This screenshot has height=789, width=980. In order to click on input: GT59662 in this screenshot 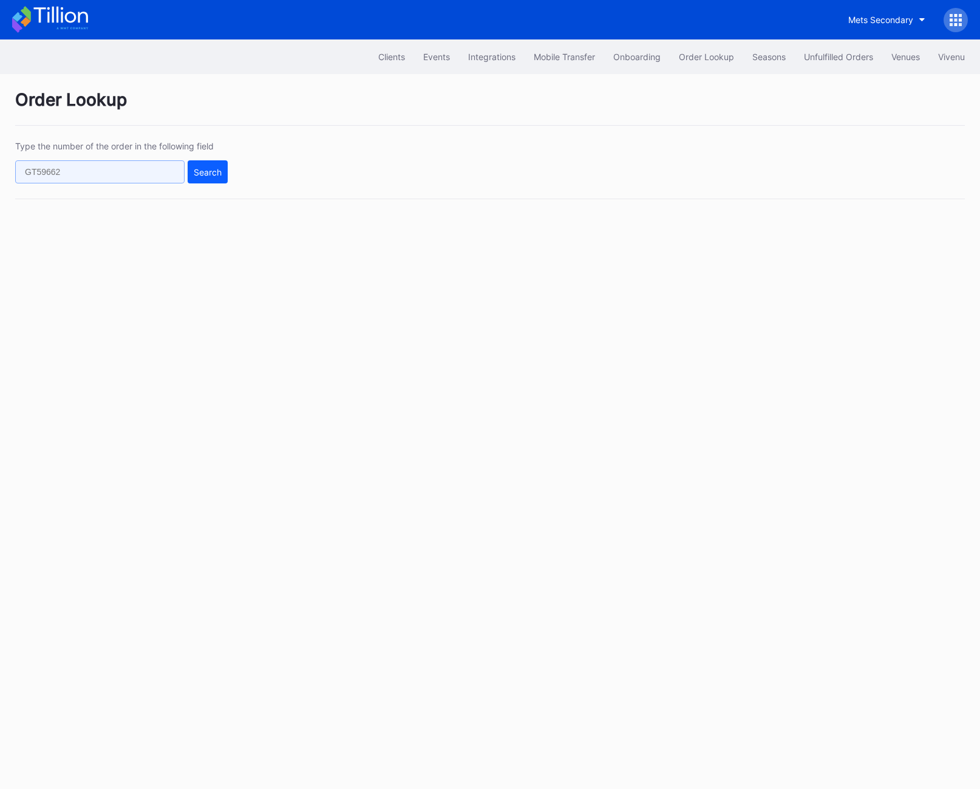, I will do `click(100, 172)`.